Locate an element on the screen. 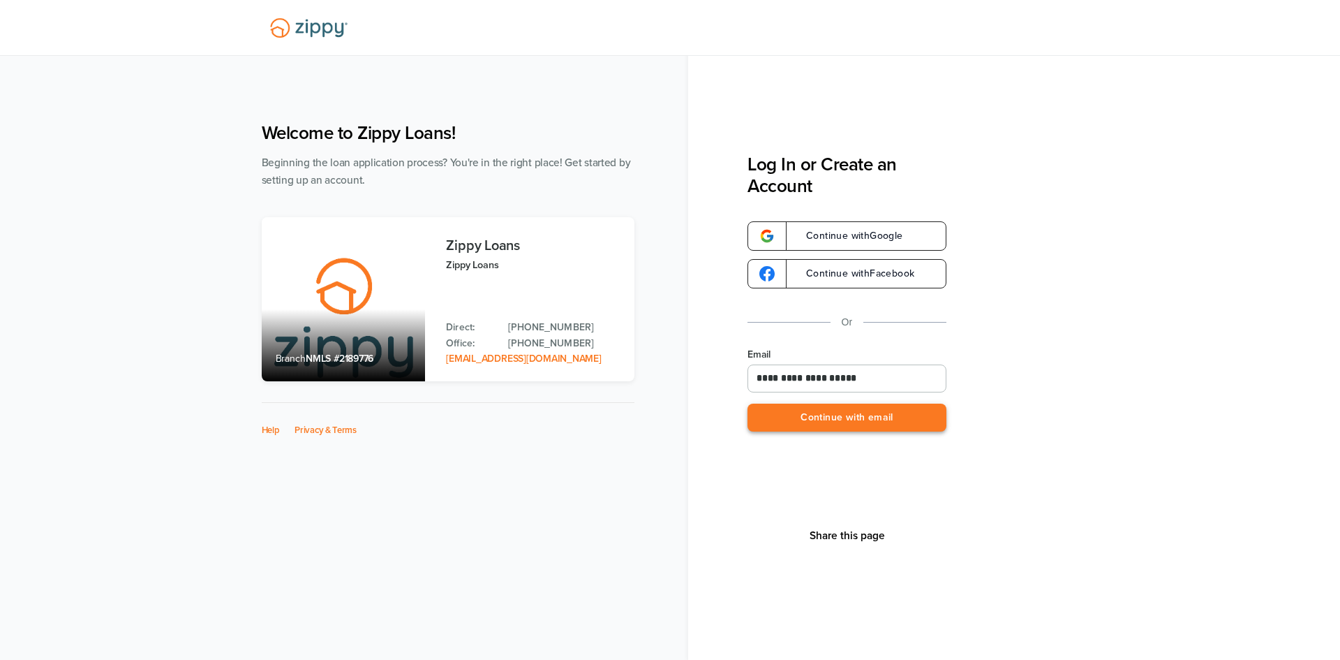  p: Or is located at coordinates (847, 322).